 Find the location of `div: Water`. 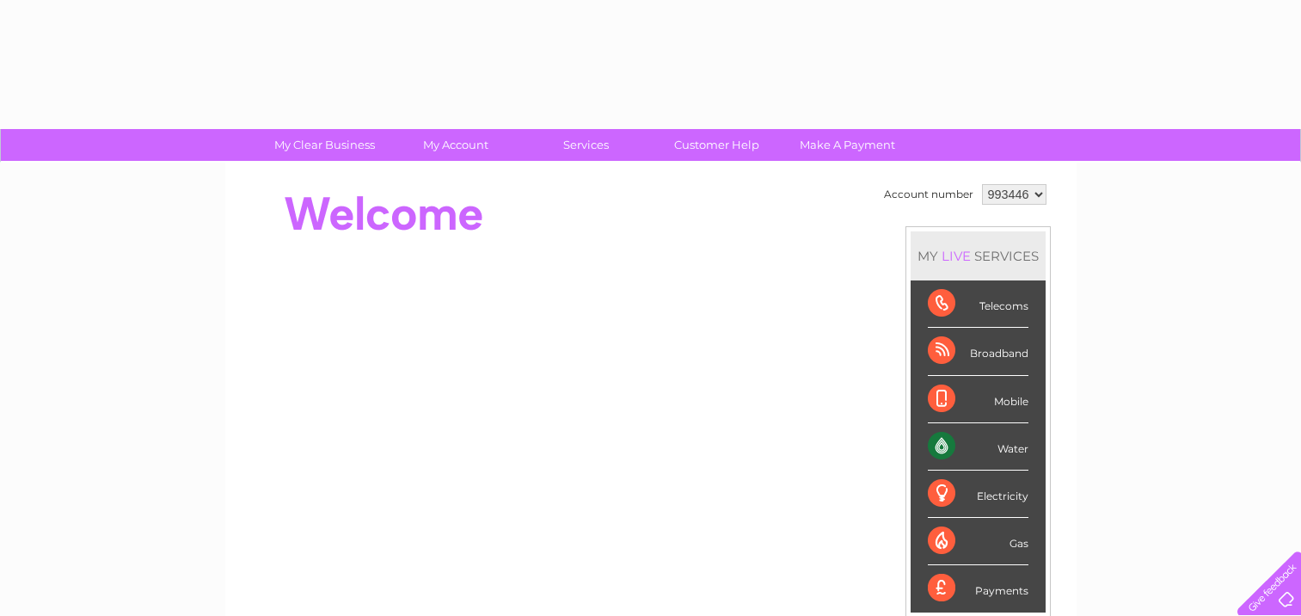

div: Water is located at coordinates (977, 446).